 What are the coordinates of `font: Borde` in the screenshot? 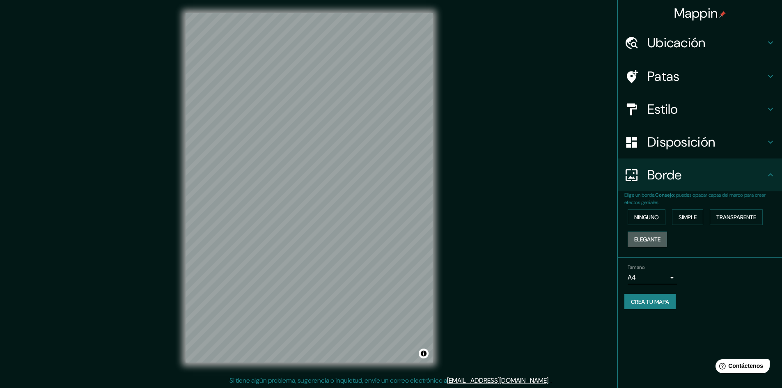 It's located at (664, 175).